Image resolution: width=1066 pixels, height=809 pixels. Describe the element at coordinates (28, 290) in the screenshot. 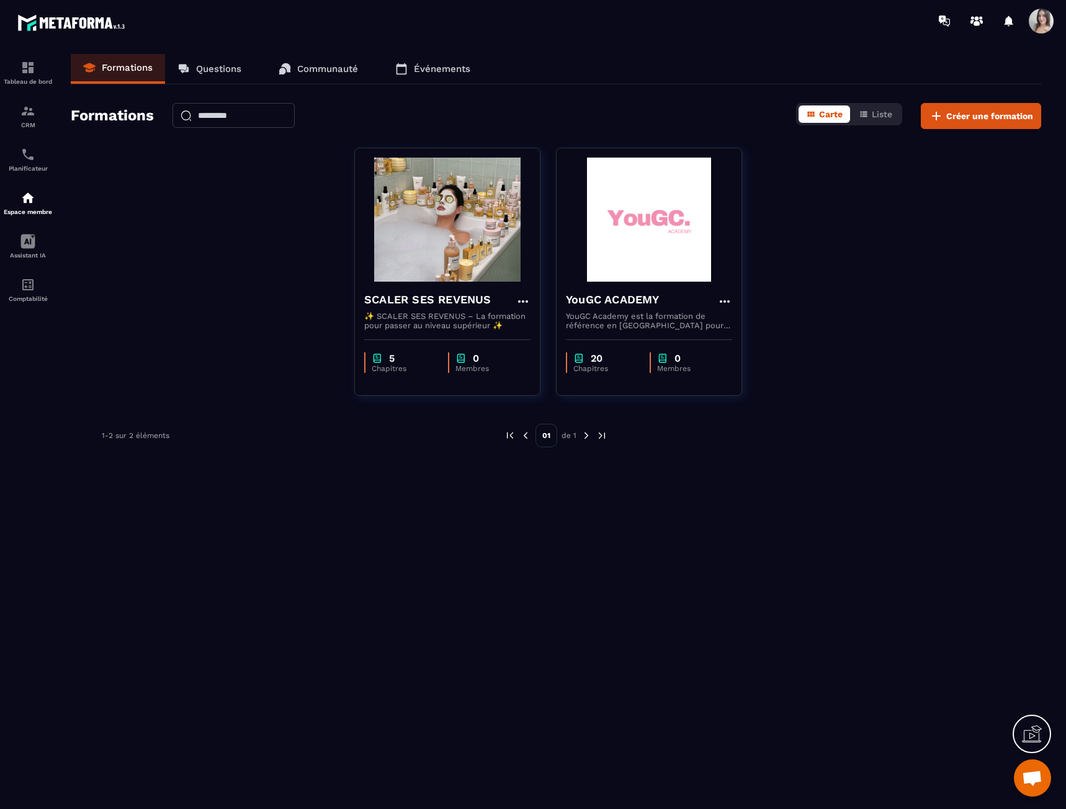

I see `a: accountantaccountantComptabilité` at that location.